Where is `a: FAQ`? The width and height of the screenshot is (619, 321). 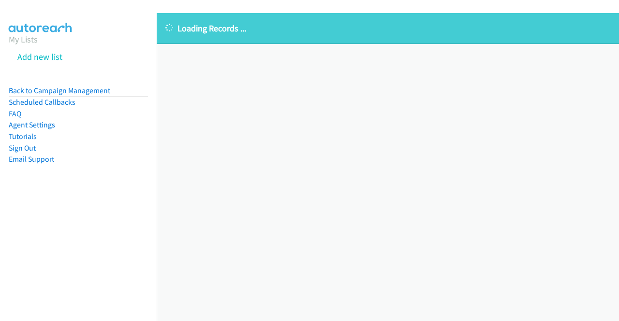 a: FAQ is located at coordinates (15, 114).